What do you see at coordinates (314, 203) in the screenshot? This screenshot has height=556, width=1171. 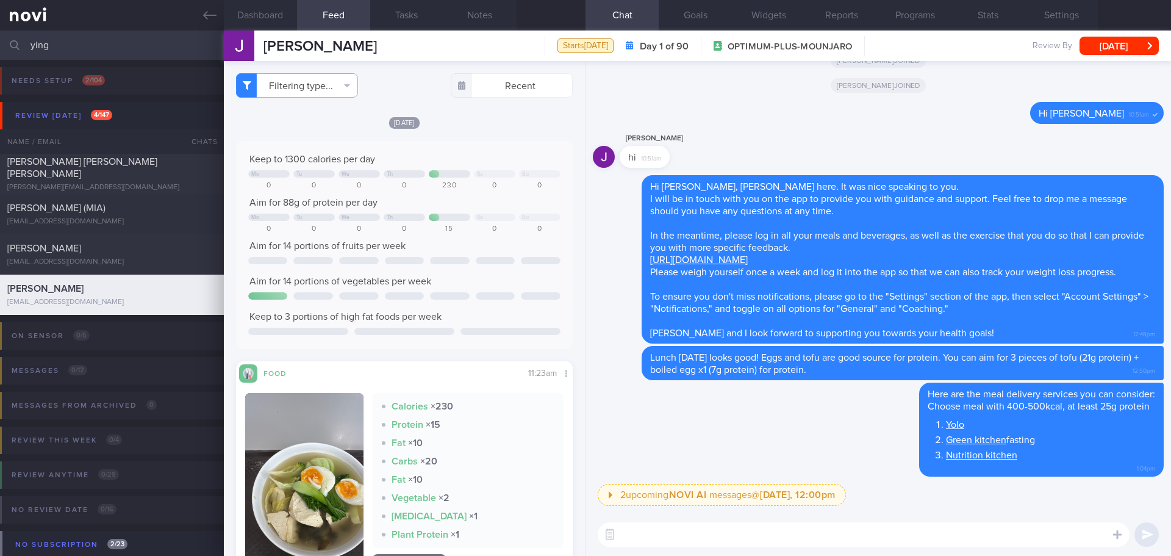 I see `span: Aim for 88g of protein per day` at bounding box center [314, 203].